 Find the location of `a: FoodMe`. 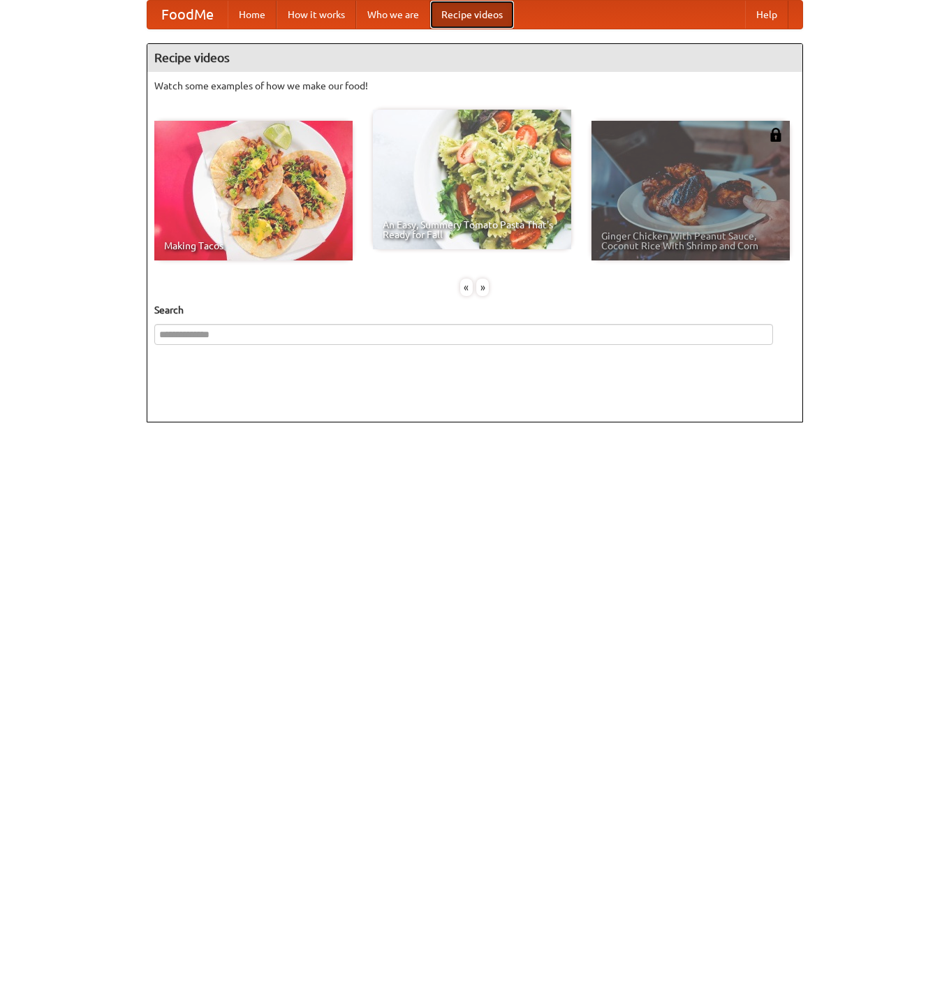

a: FoodMe is located at coordinates (187, 15).